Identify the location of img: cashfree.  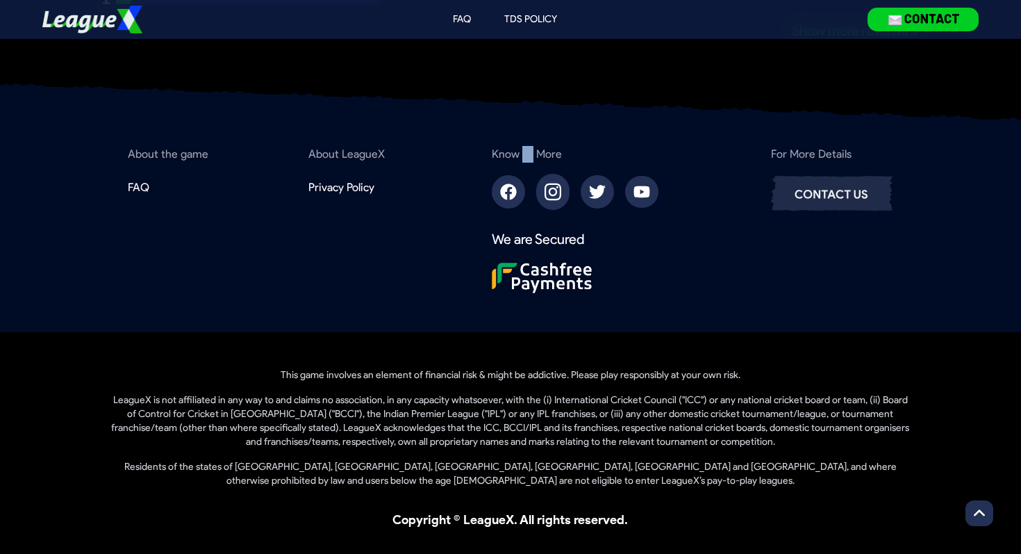
(542, 278).